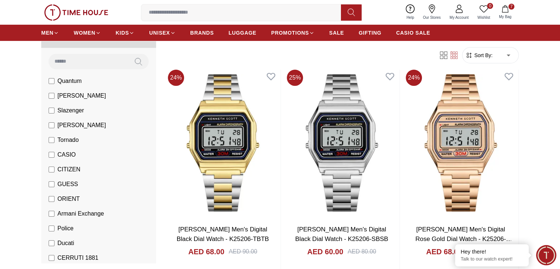 This screenshot has height=269, width=560. What do you see at coordinates (68, 140) in the screenshot?
I see `span: Tornado` at bounding box center [68, 140].